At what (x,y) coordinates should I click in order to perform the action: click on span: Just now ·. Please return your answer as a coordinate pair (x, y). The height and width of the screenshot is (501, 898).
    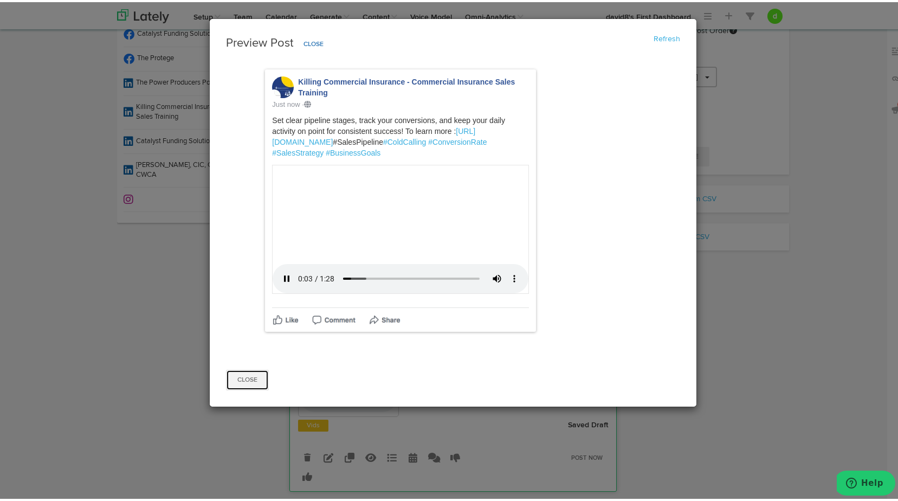
    Looking at the image, I should click on (292, 102).